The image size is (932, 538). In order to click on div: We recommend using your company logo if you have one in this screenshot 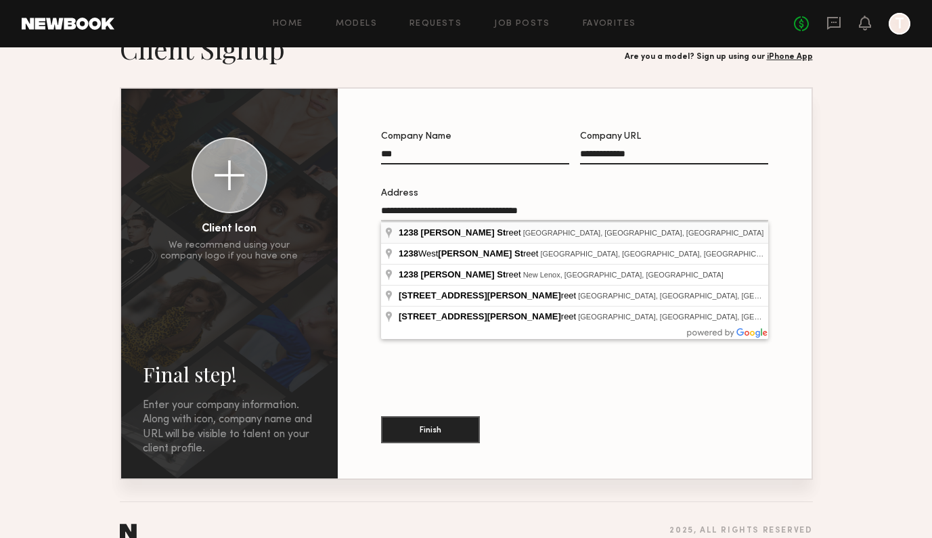, I will do `click(229, 251)`.